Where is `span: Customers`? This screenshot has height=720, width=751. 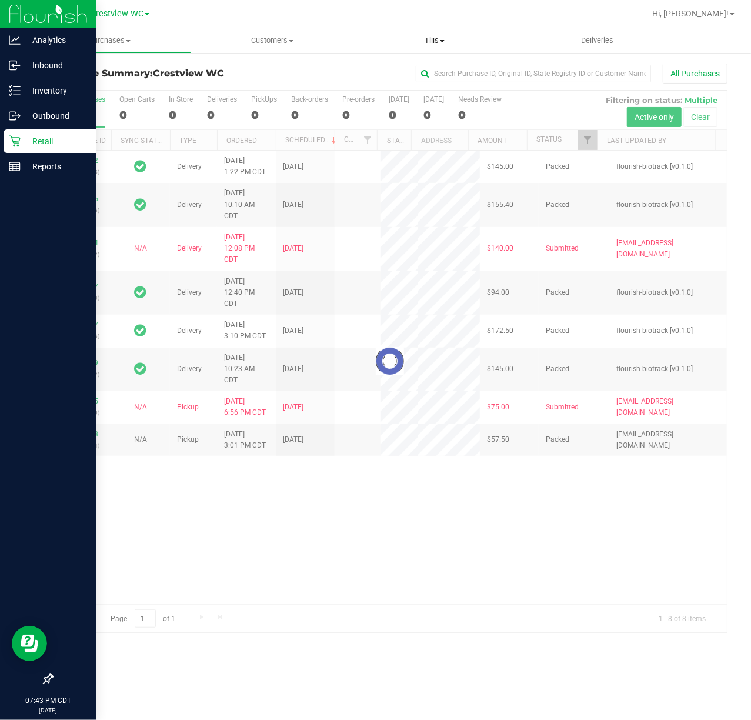
span: Customers is located at coordinates (272, 41).